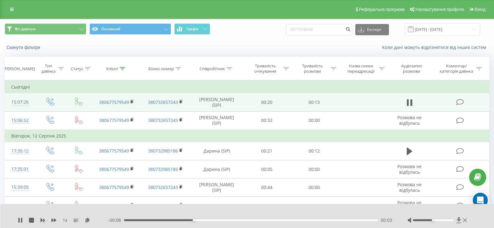  Describe the element at coordinates (116, 220) in the screenshot. I see `span: - 00:08` at that location.